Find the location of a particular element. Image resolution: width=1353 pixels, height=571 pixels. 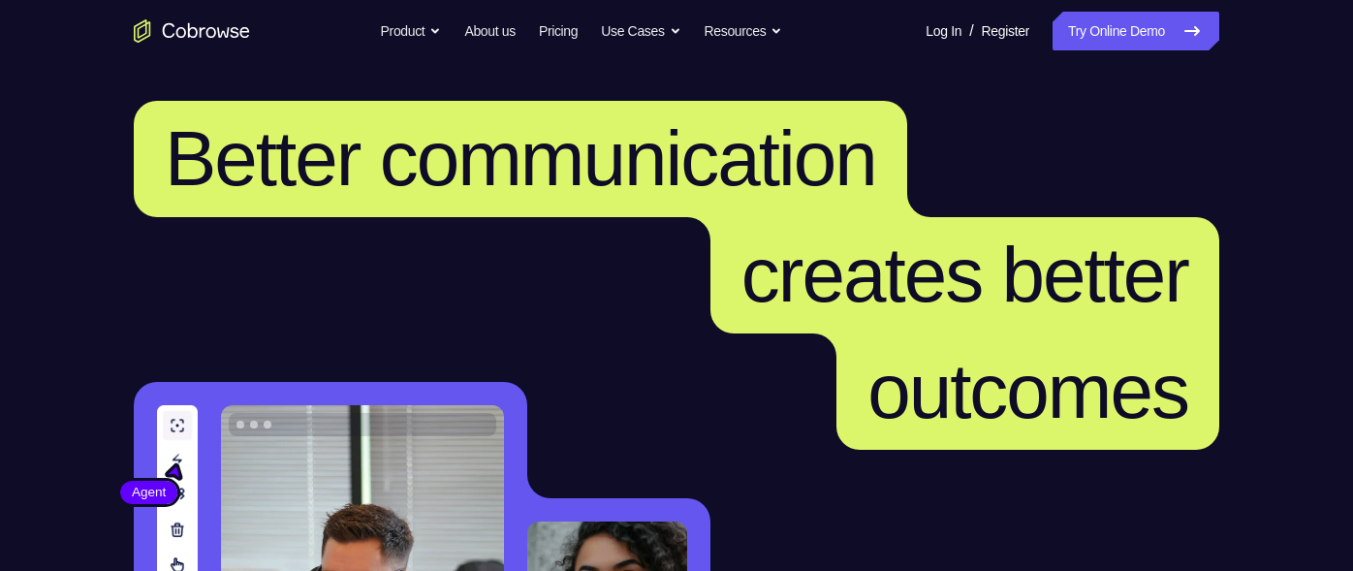

span: Agent is located at coordinates (148, 492).